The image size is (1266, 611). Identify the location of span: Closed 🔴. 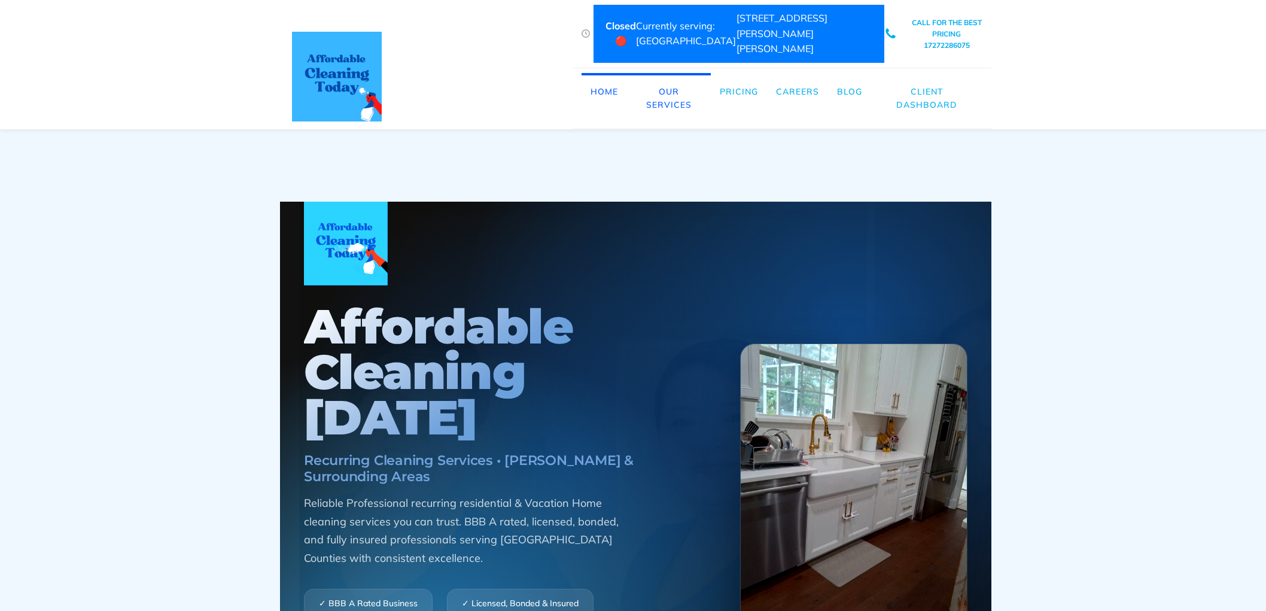
(620, 33).